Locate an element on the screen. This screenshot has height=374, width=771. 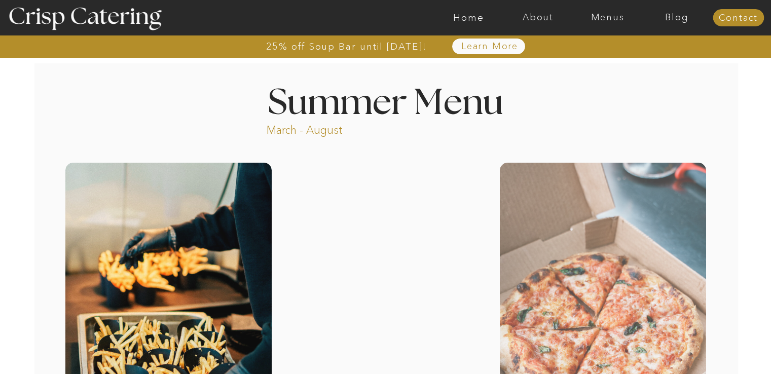
nav: Contact is located at coordinates (738, 18).